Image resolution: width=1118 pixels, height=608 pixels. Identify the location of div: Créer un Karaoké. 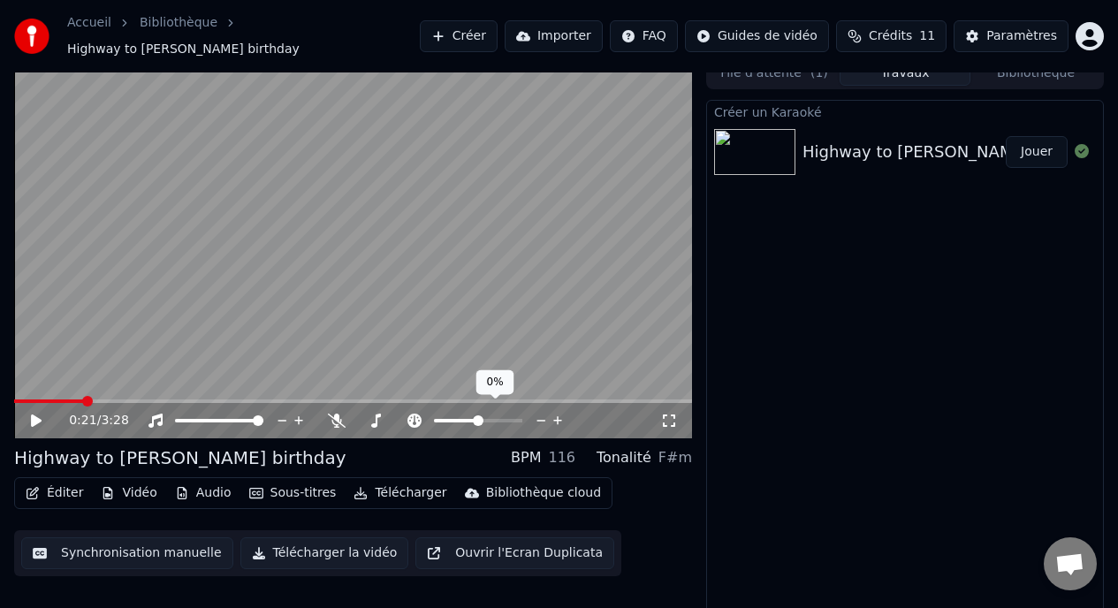
(905, 111).